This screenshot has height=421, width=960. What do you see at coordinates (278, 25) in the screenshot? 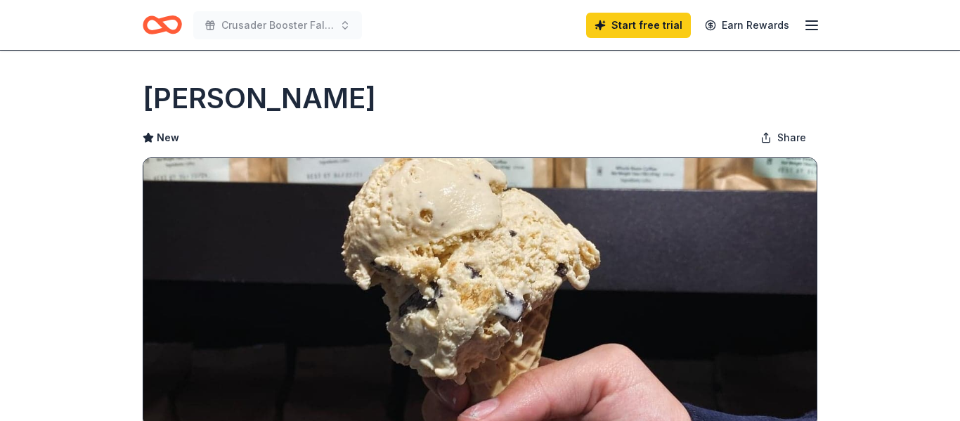
I see `span: Crusader Booster Fall Social` at bounding box center [278, 25].